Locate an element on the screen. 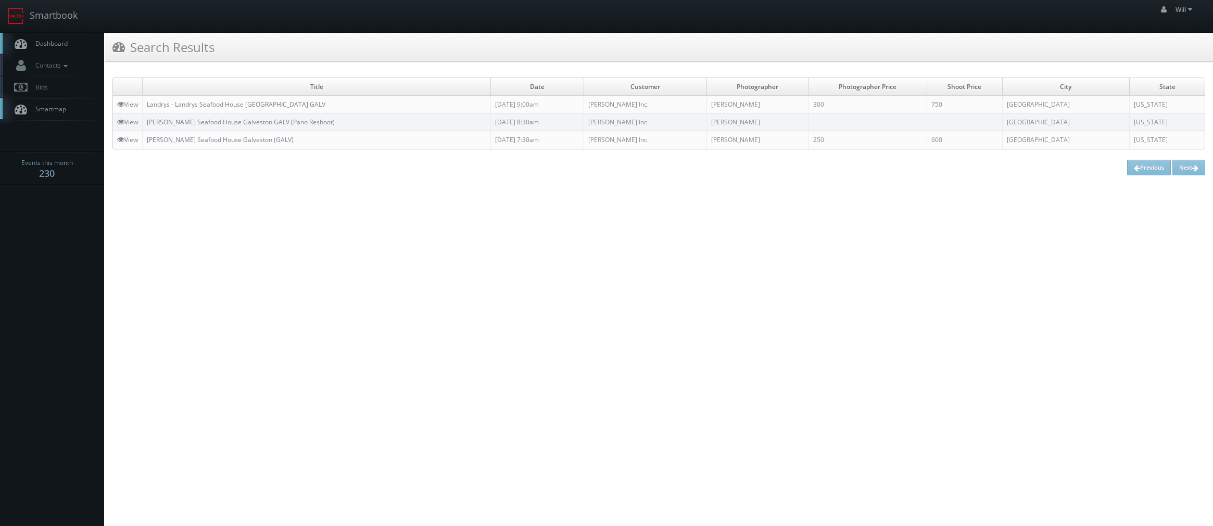 The height and width of the screenshot is (526, 1213). td: Photographer is located at coordinates (758, 87).